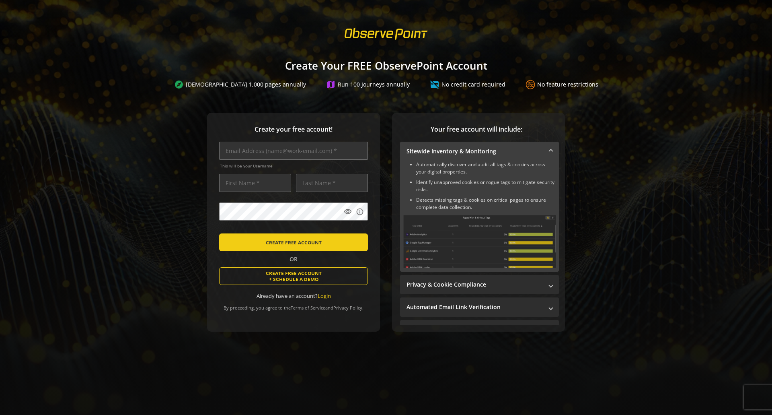  What do you see at coordinates (348, 307) in the screenshot?
I see `a: Privacy Policy` at bounding box center [348, 307].